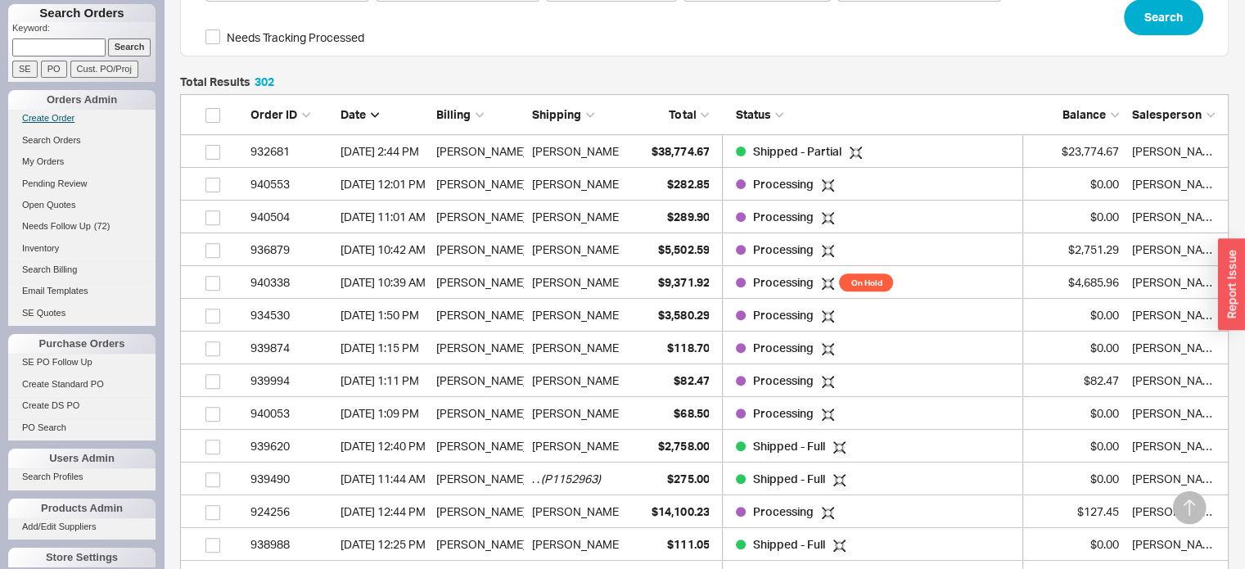 This screenshot has width=1245, height=569. Describe the element at coordinates (291, 250) in the screenshot. I see `div: 936879` at that location.